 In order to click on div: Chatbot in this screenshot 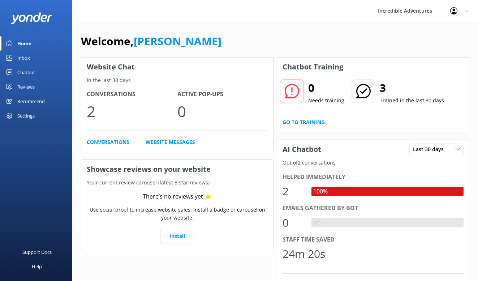, I will do `click(26, 72)`.